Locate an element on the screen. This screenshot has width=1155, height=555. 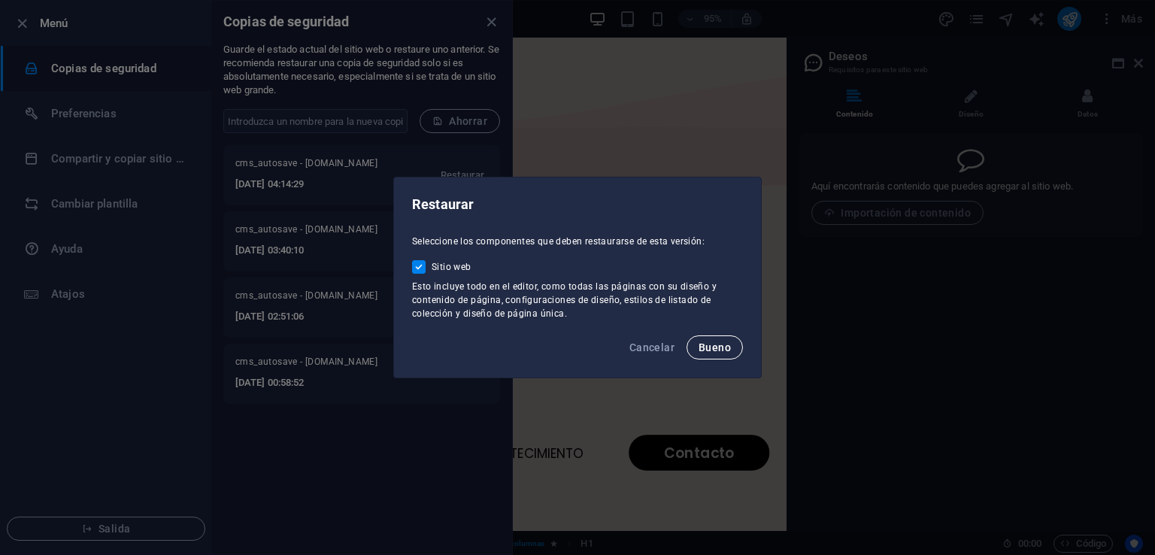
font: Bueno is located at coordinates (715, 348).